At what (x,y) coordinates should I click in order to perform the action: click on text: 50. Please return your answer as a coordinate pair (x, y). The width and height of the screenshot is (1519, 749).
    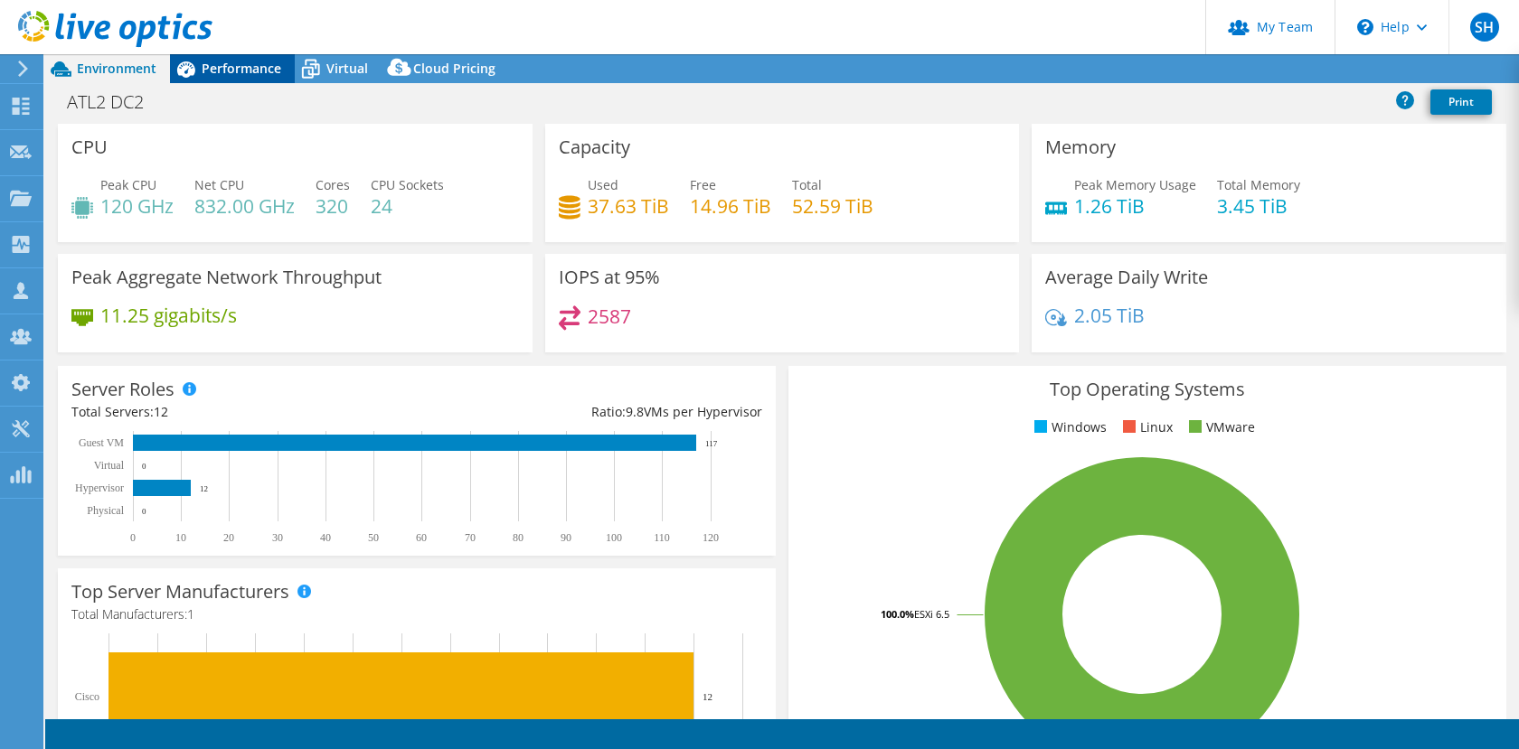
    Looking at the image, I should click on (373, 538).